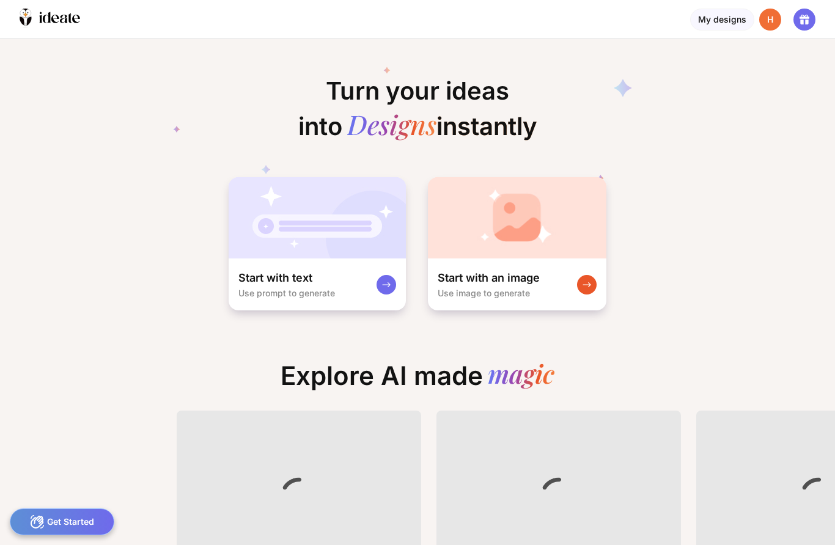 The width and height of the screenshot is (835, 545). What do you see at coordinates (62, 522) in the screenshot?
I see `div: Get Started` at bounding box center [62, 522].